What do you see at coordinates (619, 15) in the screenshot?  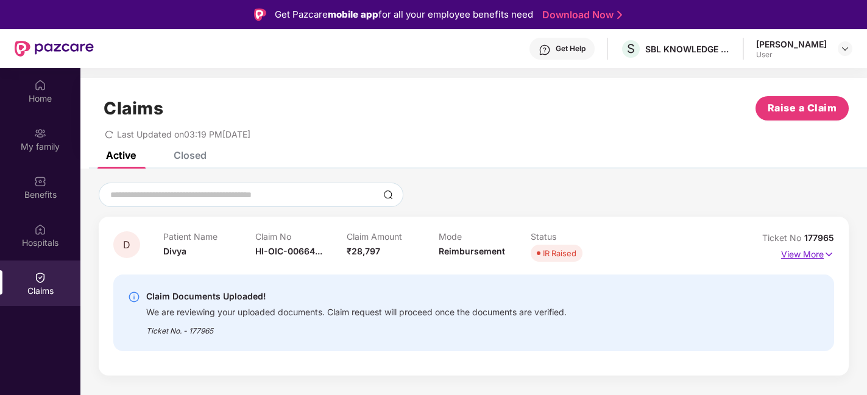 I see `img: Stroke` at bounding box center [619, 15].